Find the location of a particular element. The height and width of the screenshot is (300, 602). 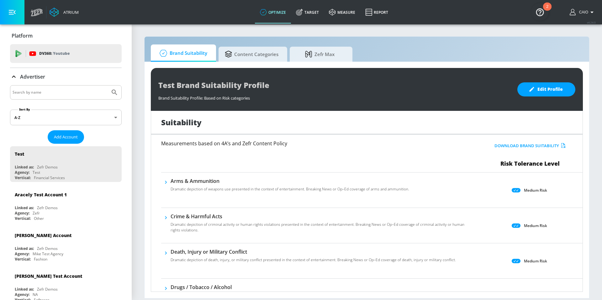

div: Zefr is located at coordinates (36, 213).